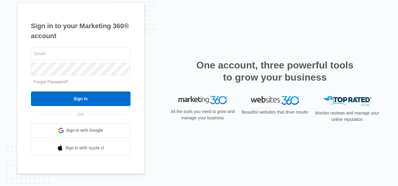  I want to click on h1: Sign in to your Marketing 360® account, so click(81, 31).